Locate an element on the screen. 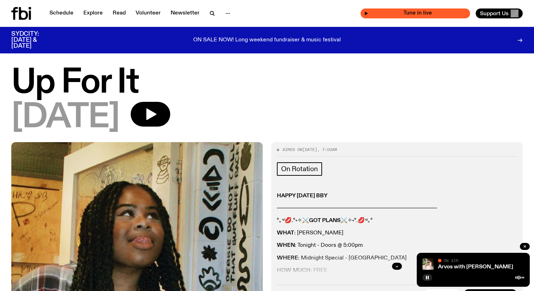 This screenshot has height=291, width=534. a: Explore is located at coordinates (93, 13).